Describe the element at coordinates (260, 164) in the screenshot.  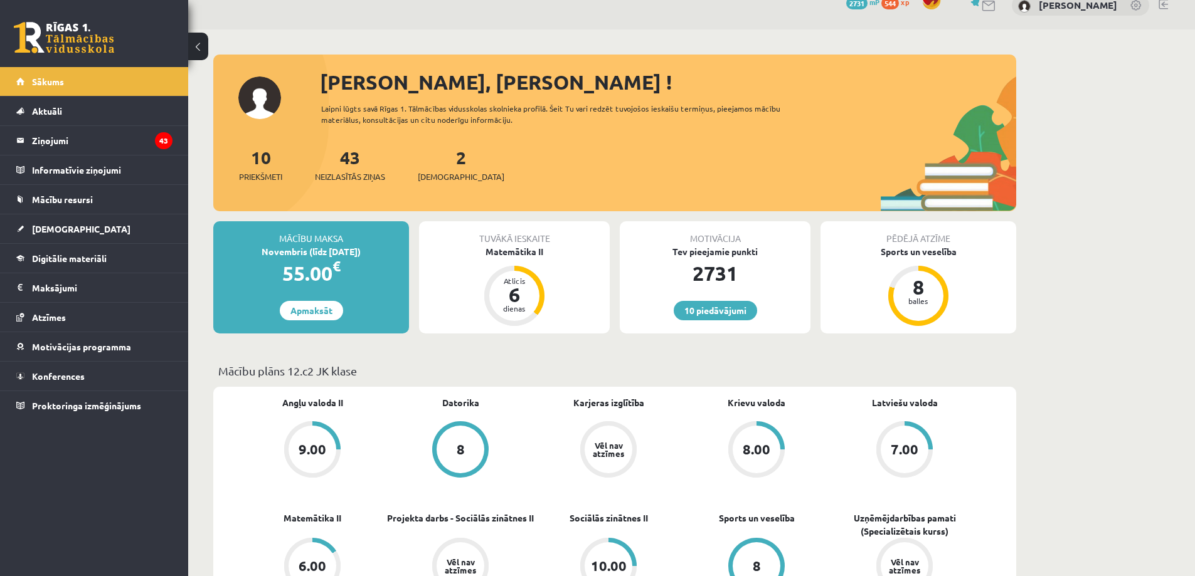
I see `a: 10Priekšmeti` at that location.